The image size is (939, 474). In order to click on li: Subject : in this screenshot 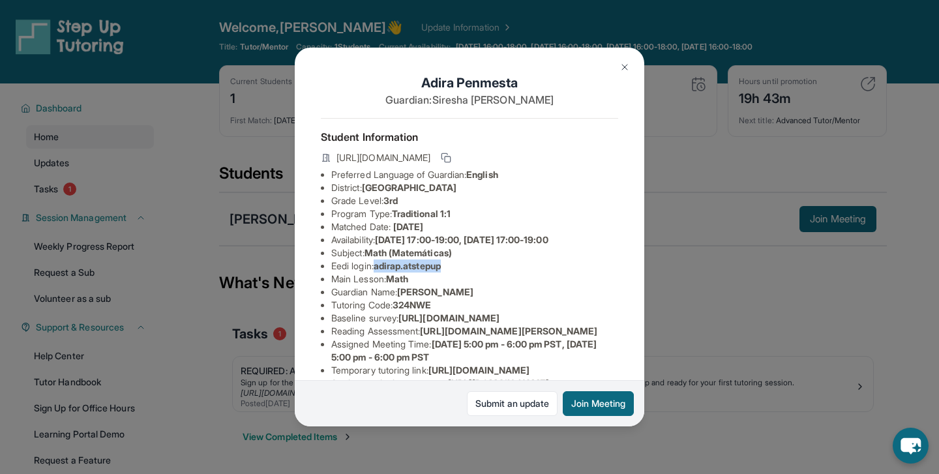, I will do `click(475, 253)`.